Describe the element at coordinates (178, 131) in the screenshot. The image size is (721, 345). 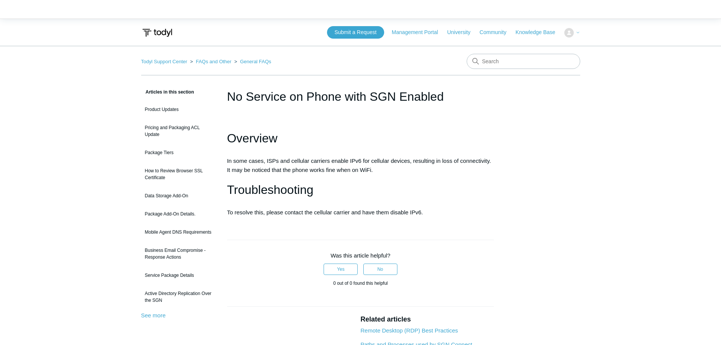
I see `a: Pricing and Packaging ACL Update` at that location.